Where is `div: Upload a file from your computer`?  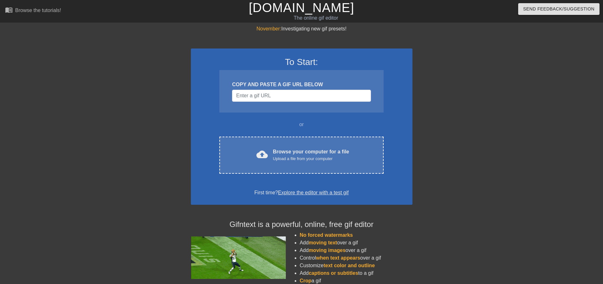
div: Upload a file from your computer is located at coordinates (311, 159).